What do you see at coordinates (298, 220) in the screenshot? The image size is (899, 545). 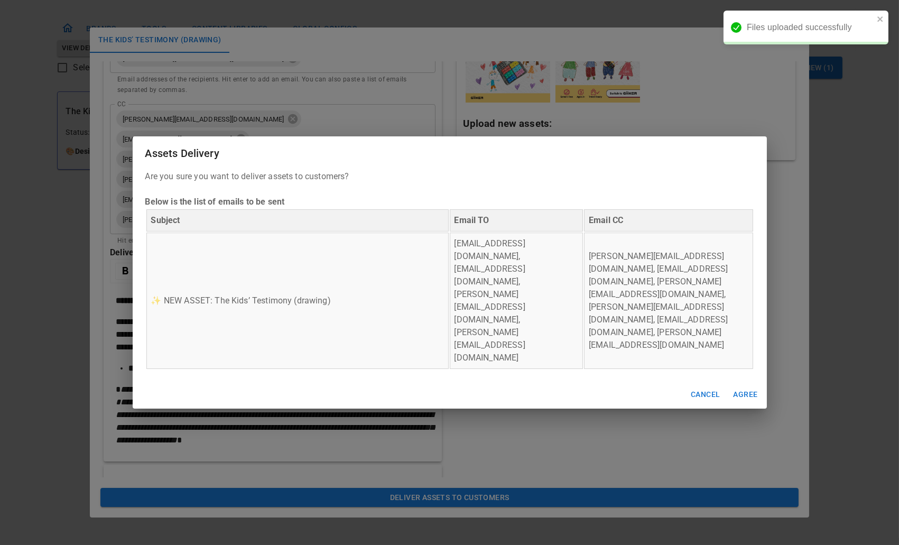 I see `th: Subject` at bounding box center [298, 220].